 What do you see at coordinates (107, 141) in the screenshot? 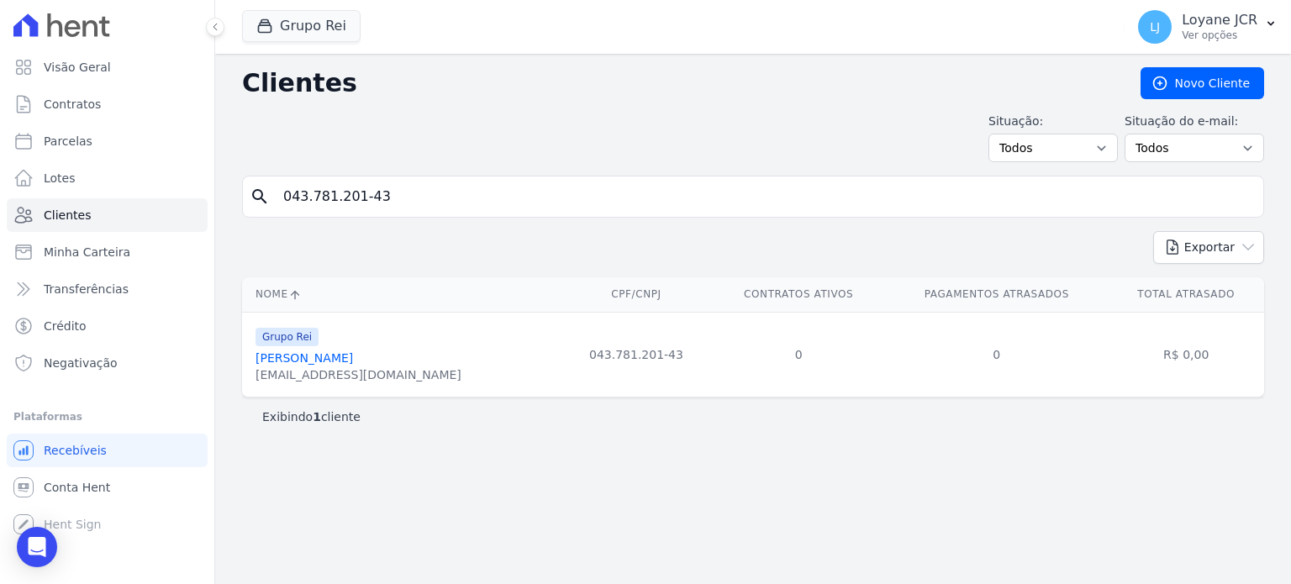
I see `a: Parcelas` at bounding box center [107, 141].